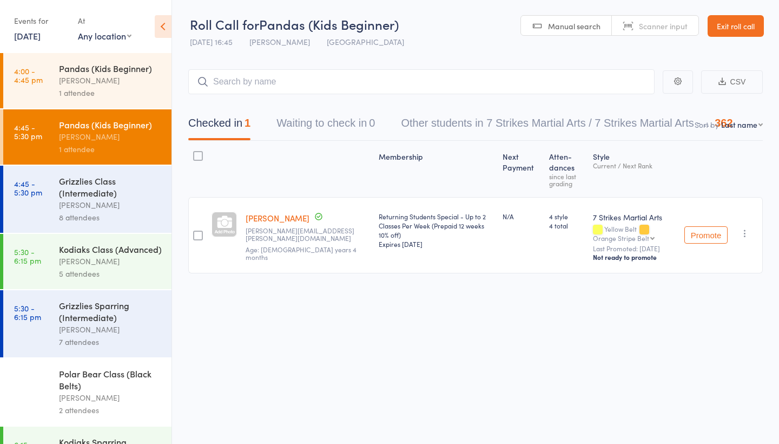  Describe the element at coordinates (436, 230) in the screenshot. I see `div: Returning Students Special - Up to 2 Classes Per Week (Prepaid 12 weeks 10% off)` at that location.